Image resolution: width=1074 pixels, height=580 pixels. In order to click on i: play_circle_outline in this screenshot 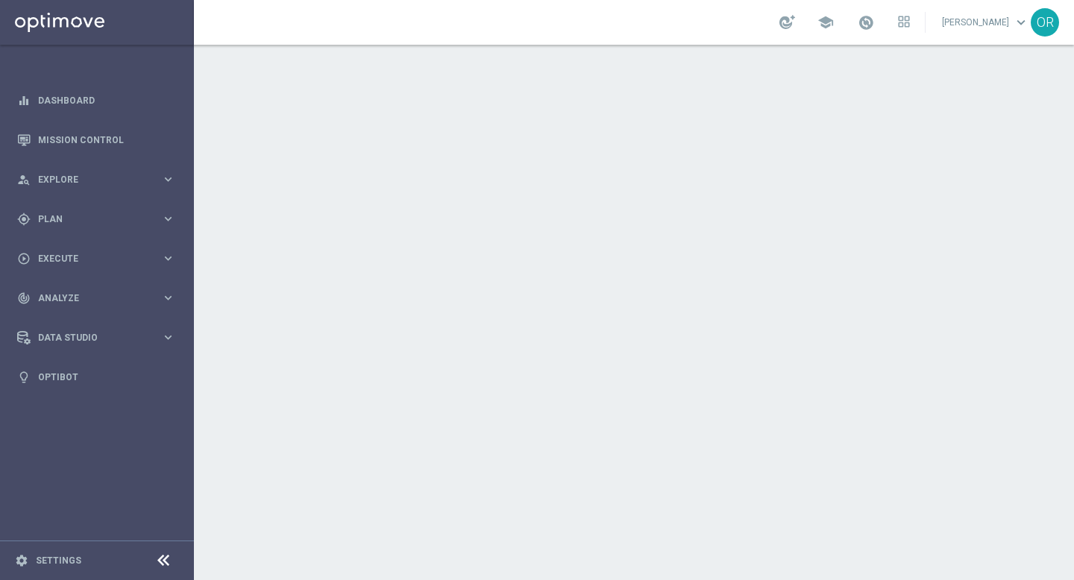, I will do `click(24, 259)`.